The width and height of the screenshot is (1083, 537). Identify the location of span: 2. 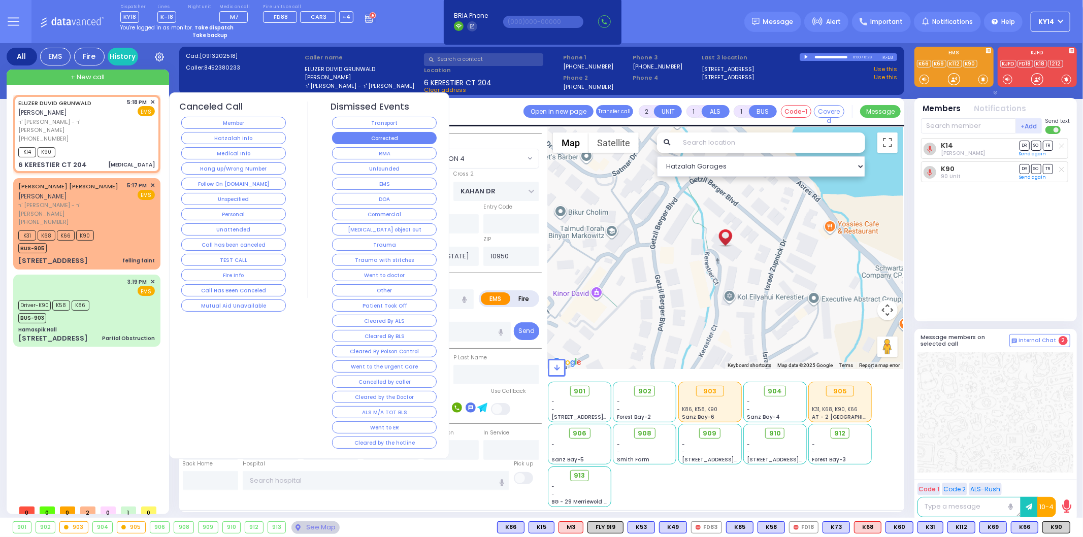
(1063, 341).